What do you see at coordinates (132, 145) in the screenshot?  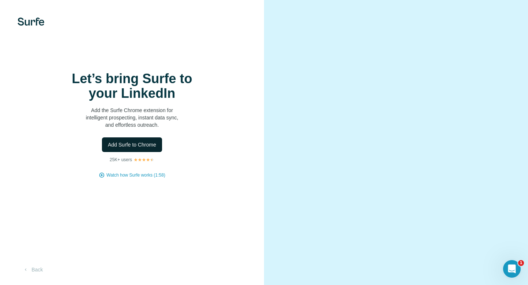 I see `button: Add Surfe to Chrome` at bounding box center [132, 145].